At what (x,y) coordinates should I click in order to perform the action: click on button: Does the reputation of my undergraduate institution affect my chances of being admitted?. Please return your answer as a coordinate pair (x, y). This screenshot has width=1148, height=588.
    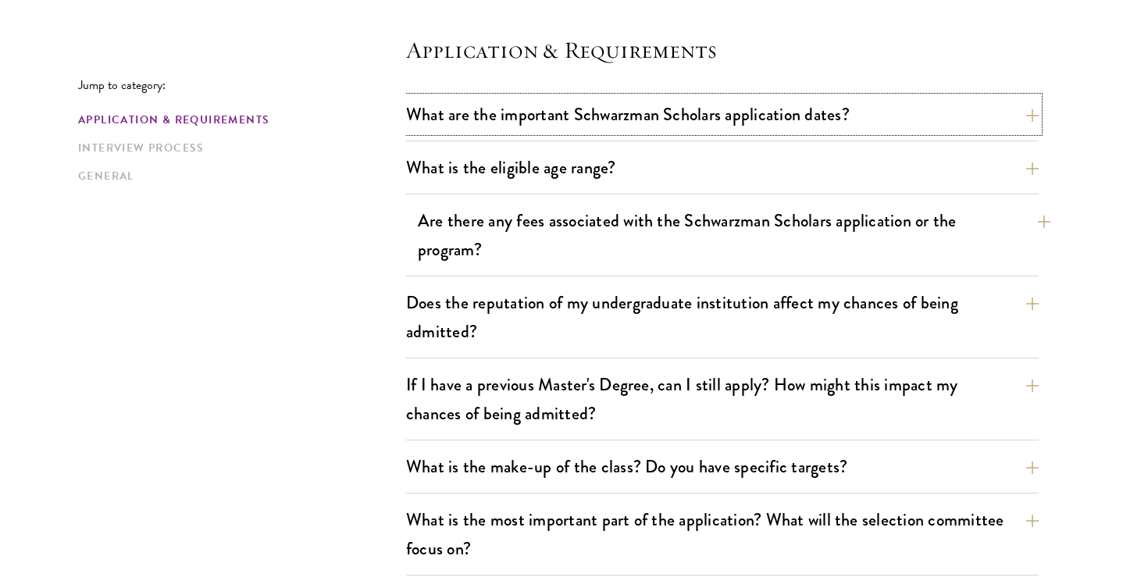
    Looking at the image, I should click on (722, 317).